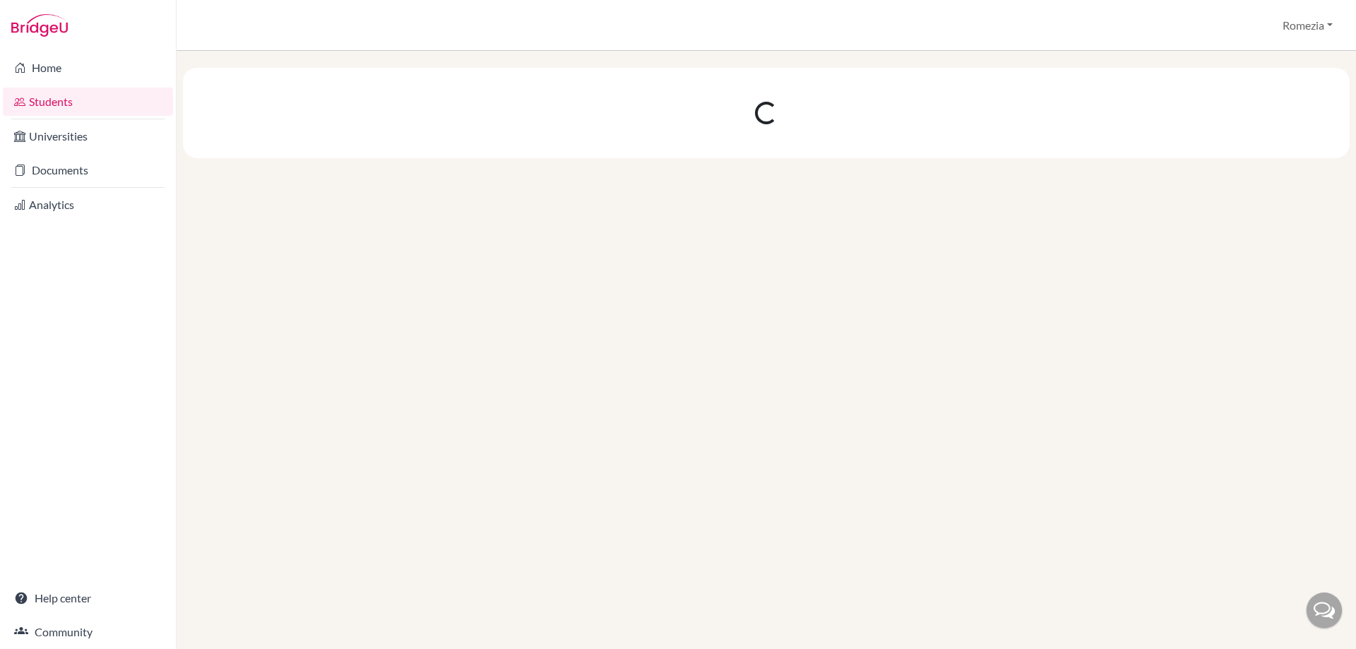 Image resolution: width=1356 pixels, height=649 pixels. Describe the element at coordinates (40, 25) in the screenshot. I see `img: Bridge-U` at that location.